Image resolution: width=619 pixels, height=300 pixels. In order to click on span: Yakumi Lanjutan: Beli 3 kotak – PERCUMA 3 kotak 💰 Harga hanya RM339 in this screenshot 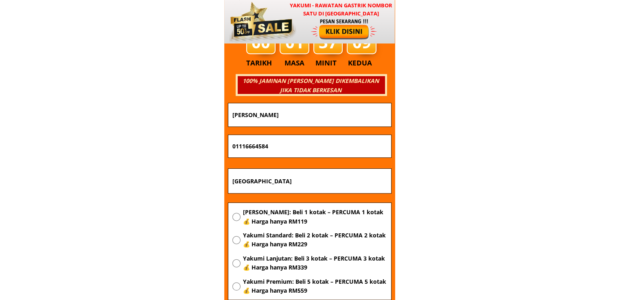, I will do `click(315, 263)`.